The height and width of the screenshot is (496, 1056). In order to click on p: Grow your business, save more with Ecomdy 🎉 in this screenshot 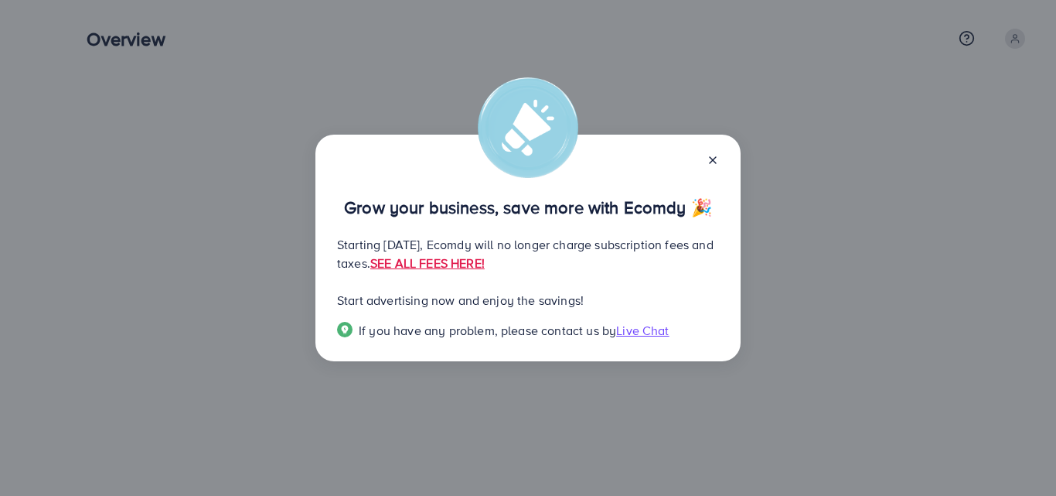, I will do `click(528, 207)`.